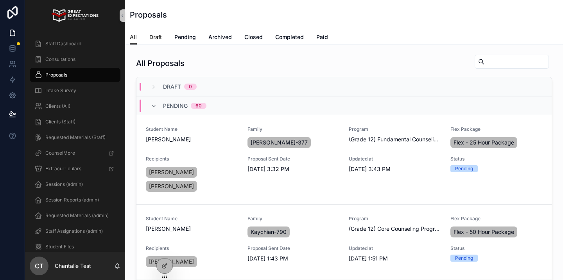 This screenshot has height=280, width=563. Describe the element at coordinates (289, 38) in the screenshot. I see `a: Completed` at that location.